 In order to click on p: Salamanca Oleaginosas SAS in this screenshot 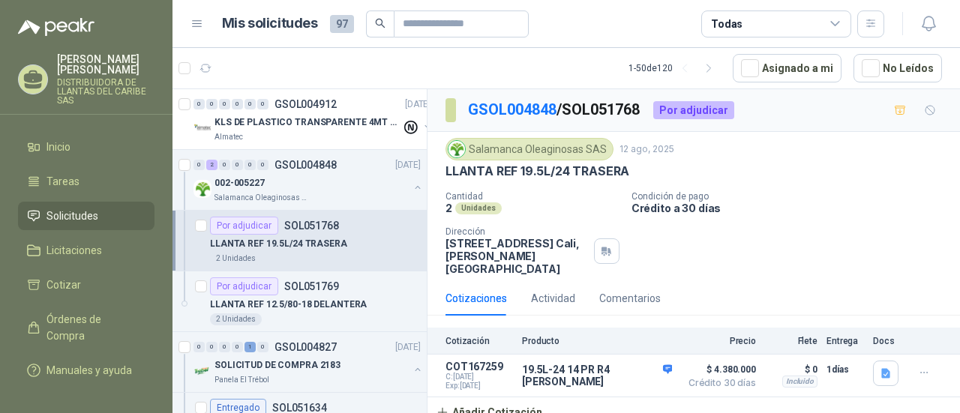, I will do `click(262, 198)`.